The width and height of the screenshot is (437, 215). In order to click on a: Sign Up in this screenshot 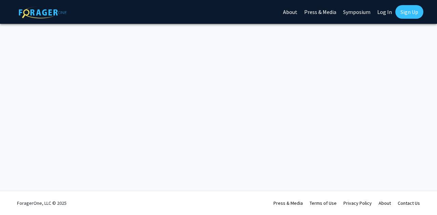, I will do `click(409, 12)`.